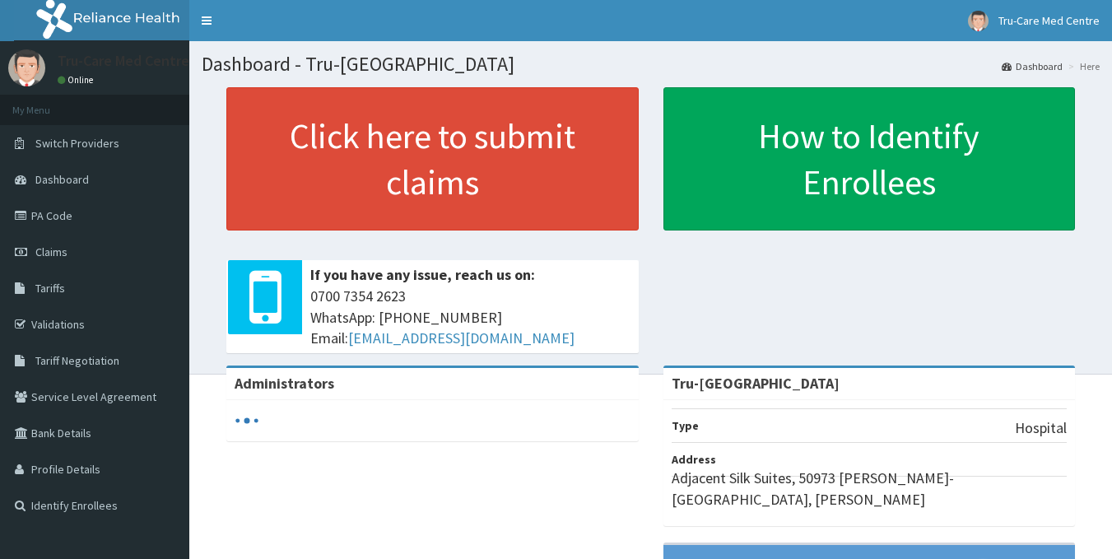  What do you see at coordinates (685, 425) in the screenshot?
I see `b: Type` at bounding box center [685, 425].